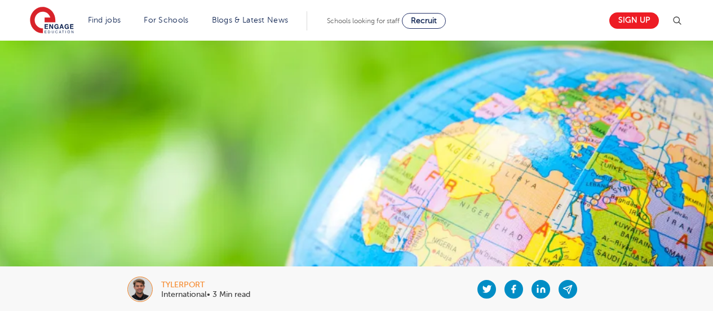  What do you see at coordinates (634, 20) in the screenshot?
I see `a: Sign up` at bounding box center [634, 20].